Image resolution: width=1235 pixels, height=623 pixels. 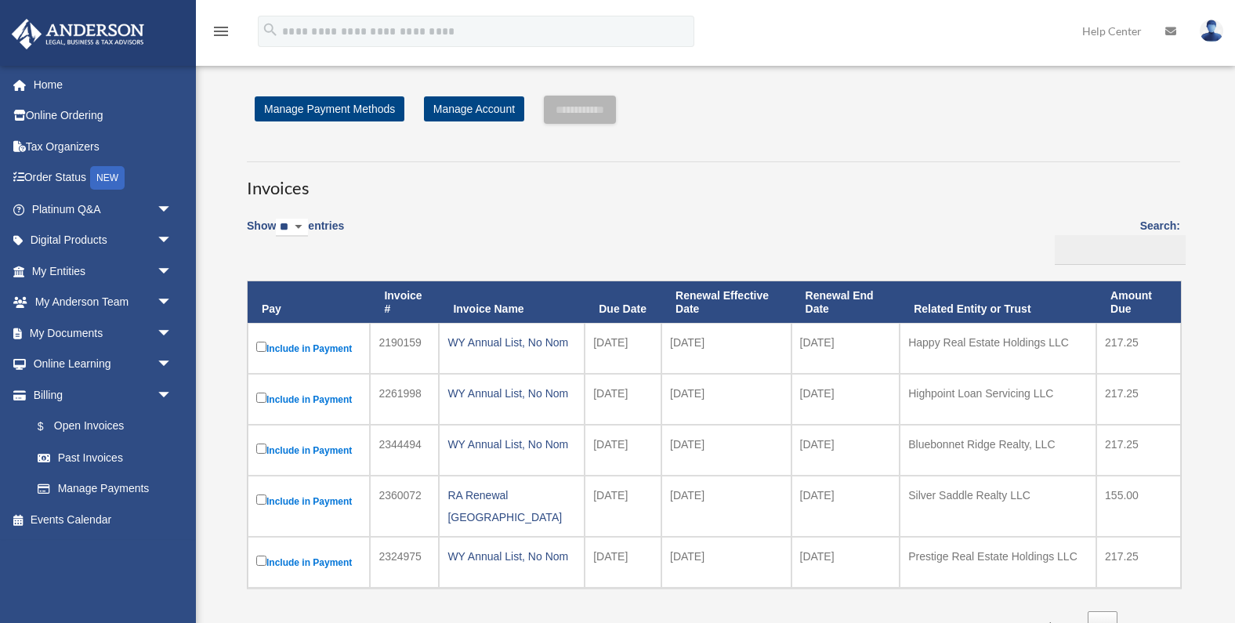 I want to click on a: Platinum Q&Aarrow_drop_down, so click(x=103, y=209).